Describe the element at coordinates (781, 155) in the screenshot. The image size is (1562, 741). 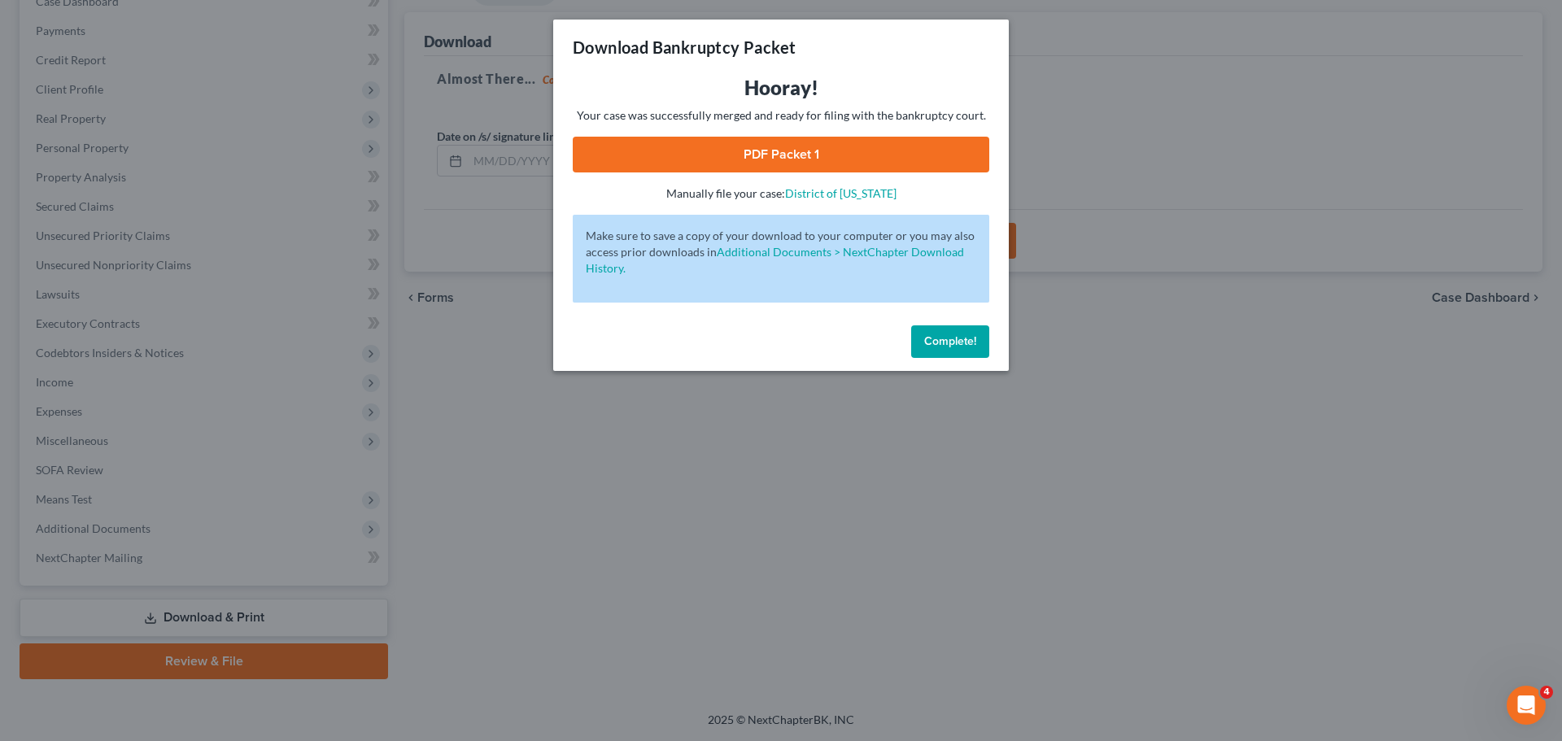
I see `a: PDF Packet 1` at that location.